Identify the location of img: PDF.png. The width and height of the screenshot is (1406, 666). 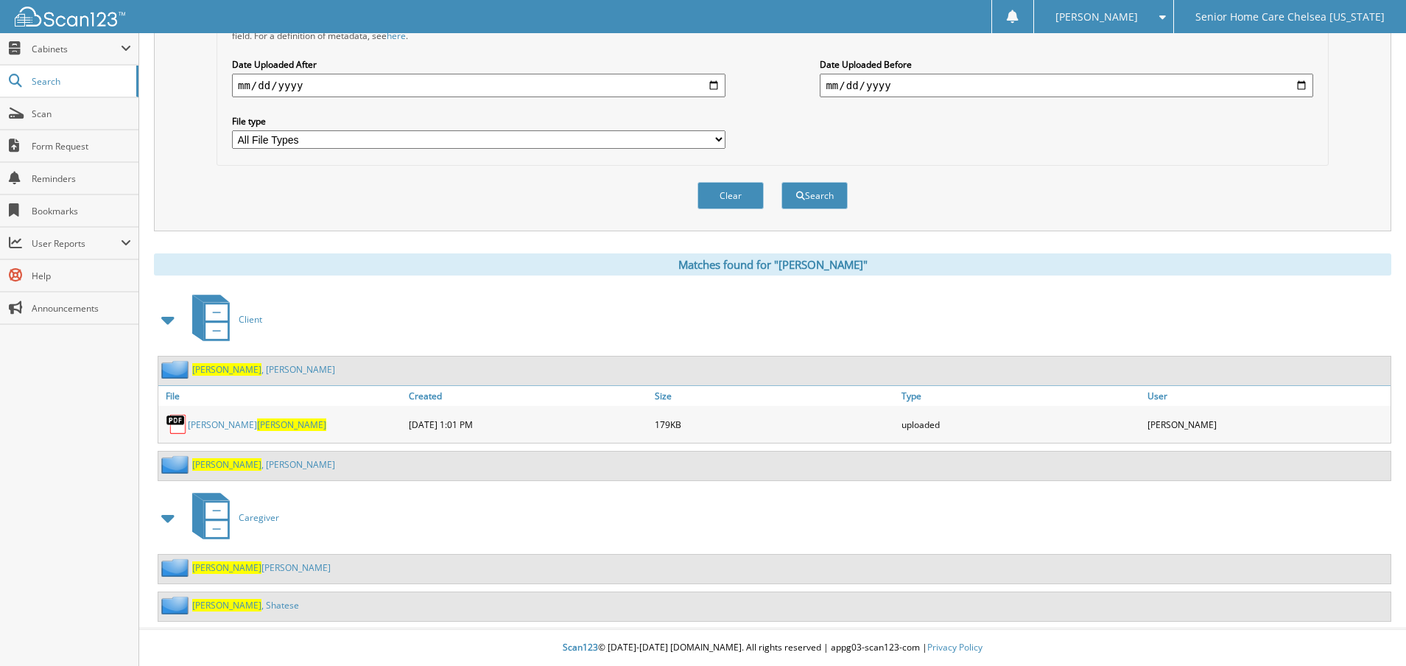
(177, 424).